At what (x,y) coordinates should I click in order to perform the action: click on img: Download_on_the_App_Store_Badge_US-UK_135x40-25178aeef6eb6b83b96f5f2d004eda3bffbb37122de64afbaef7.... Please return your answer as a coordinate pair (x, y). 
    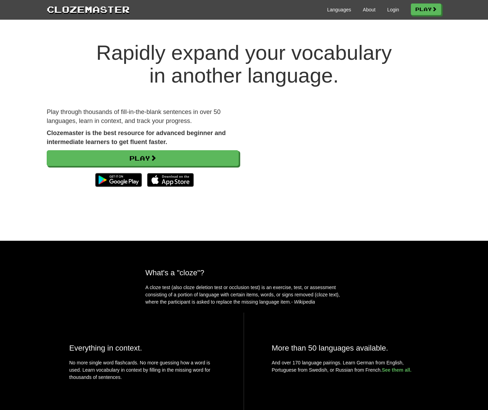
    Looking at the image, I should click on (170, 180).